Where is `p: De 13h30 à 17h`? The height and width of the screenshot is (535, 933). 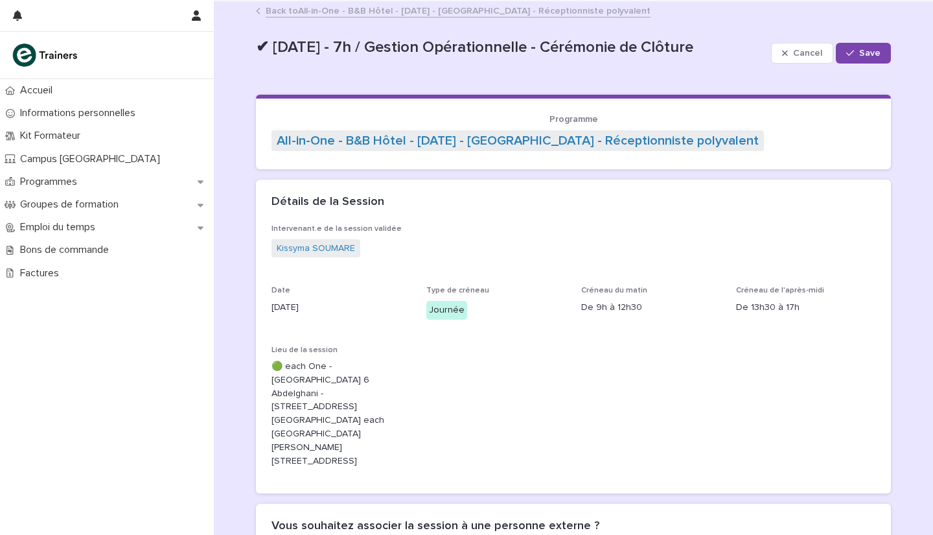 p: De 13h30 à 17h is located at coordinates (805, 307).